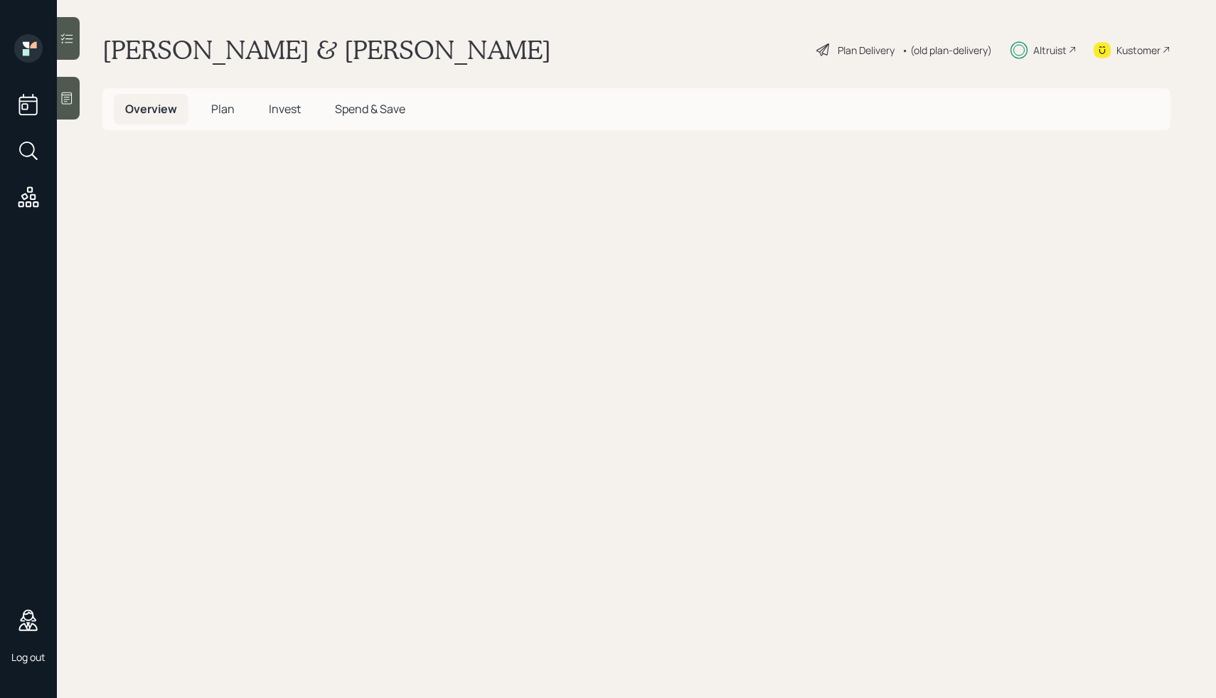 This screenshot has width=1216, height=698. I want to click on span: Plan, so click(223, 109).